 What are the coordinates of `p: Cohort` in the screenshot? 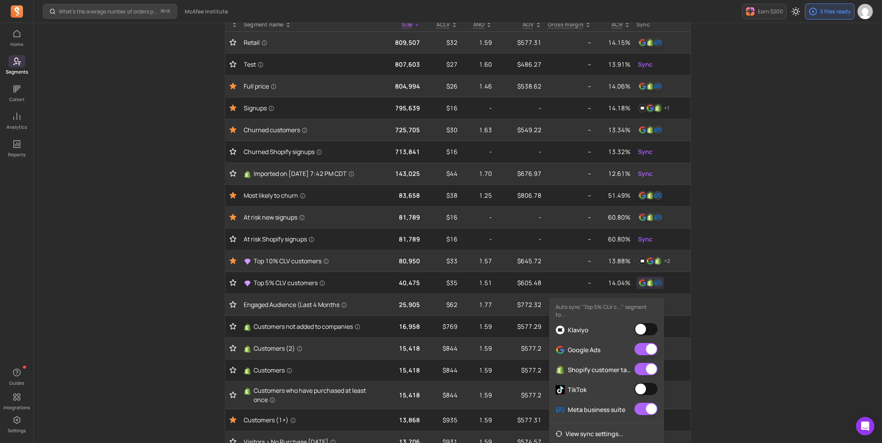 It's located at (17, 100).